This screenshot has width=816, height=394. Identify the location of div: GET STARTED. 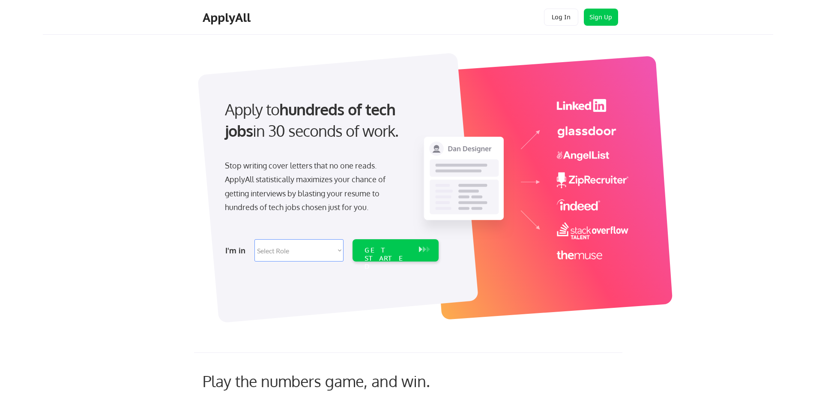
(387, 258).